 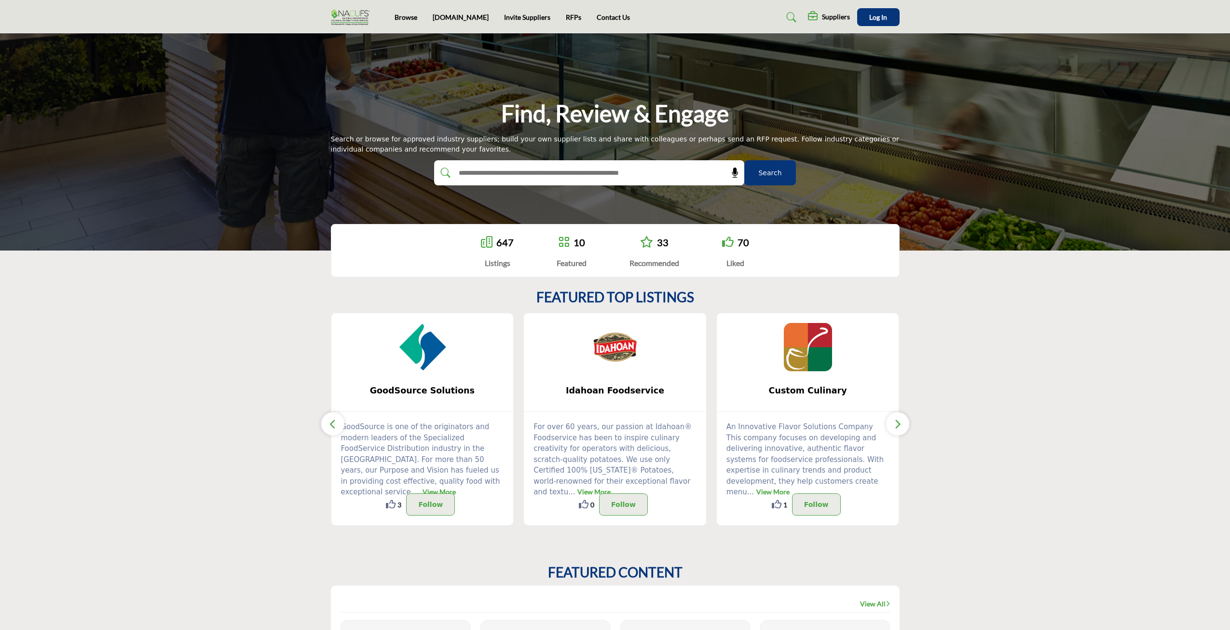 What do you see at coordinates (646, 242) in the screenshot?
I see `a: Go to Recommended` at bounding box center [646, 242].